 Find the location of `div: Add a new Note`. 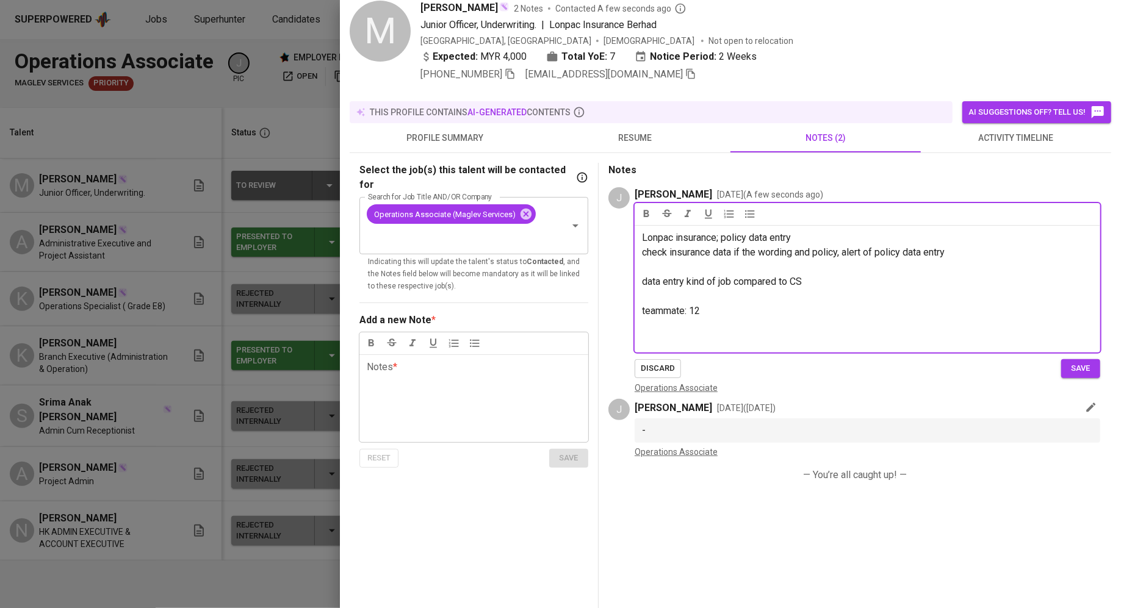

div: Add a new Note is located at coordinates (395, 320).